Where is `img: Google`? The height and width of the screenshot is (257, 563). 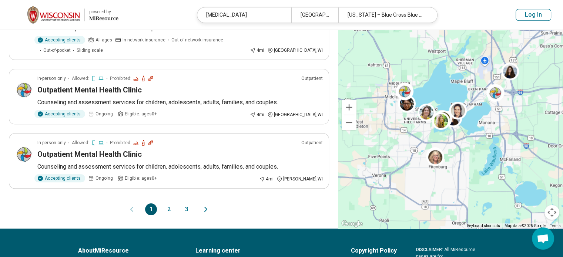
img: Google is located at coordinates (352, 224).